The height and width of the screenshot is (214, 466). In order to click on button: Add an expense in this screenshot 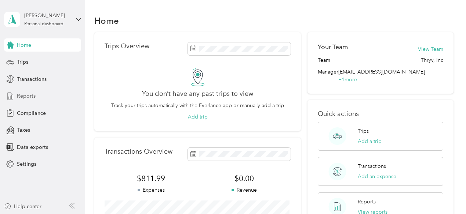, I will do `click(376, 177)`.